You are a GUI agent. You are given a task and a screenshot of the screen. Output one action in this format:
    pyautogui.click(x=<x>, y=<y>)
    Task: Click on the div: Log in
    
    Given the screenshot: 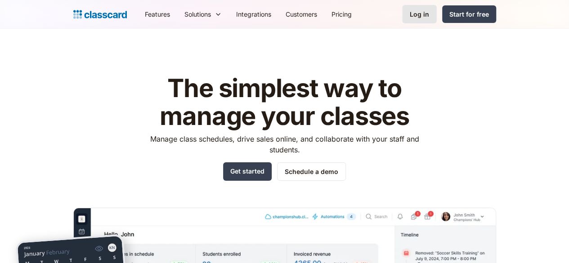 What is the action you would take?
    pyautogui.click(x=419, y=14)
    